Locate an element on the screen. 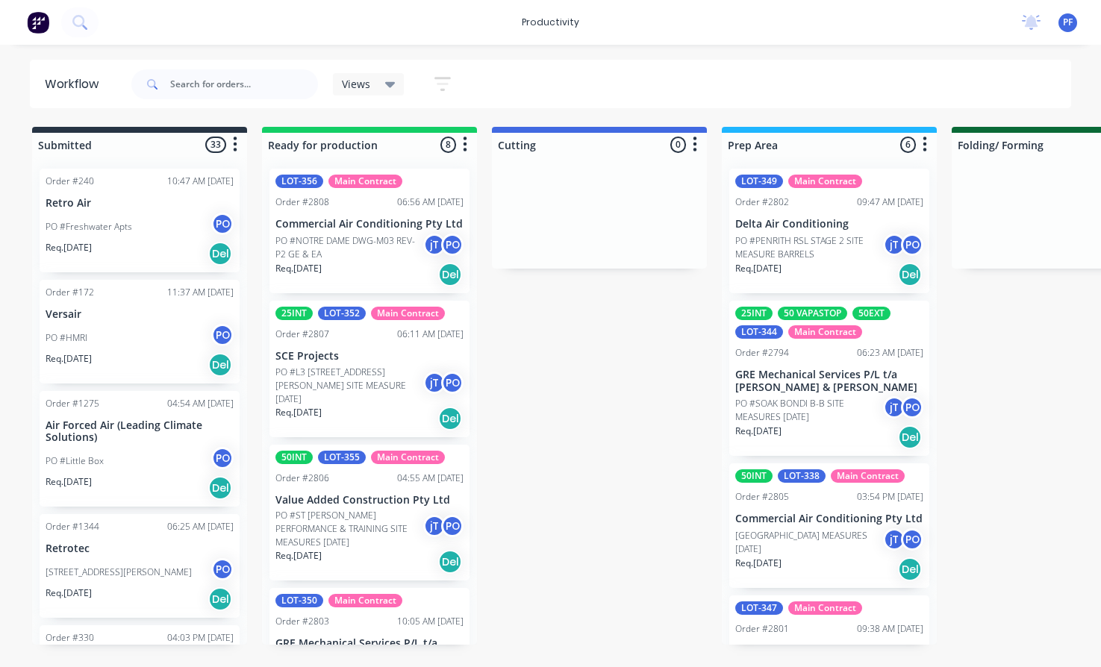 Image resolution: width=1101 pixels, height=667 pixels. div: Order #2794 is located at coordinates (762, 353).